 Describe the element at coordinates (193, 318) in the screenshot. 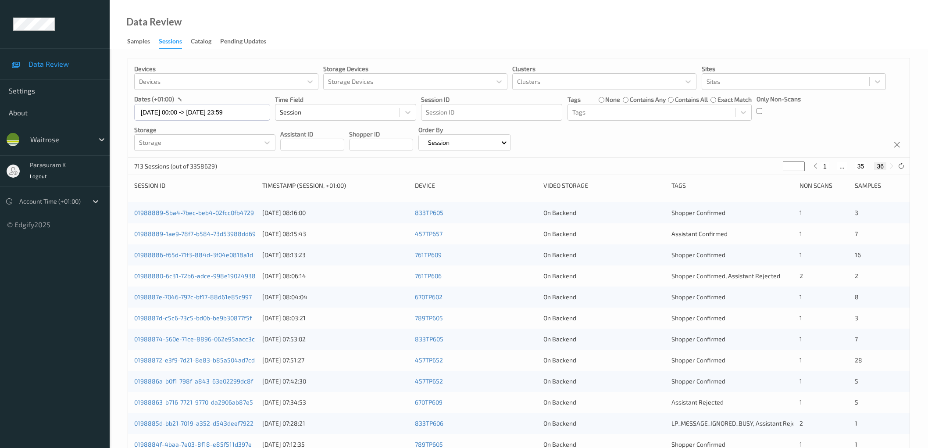

I see `a: 0198887d-c5c6-73c5-bd0b-be9b30877f5f` at that location.